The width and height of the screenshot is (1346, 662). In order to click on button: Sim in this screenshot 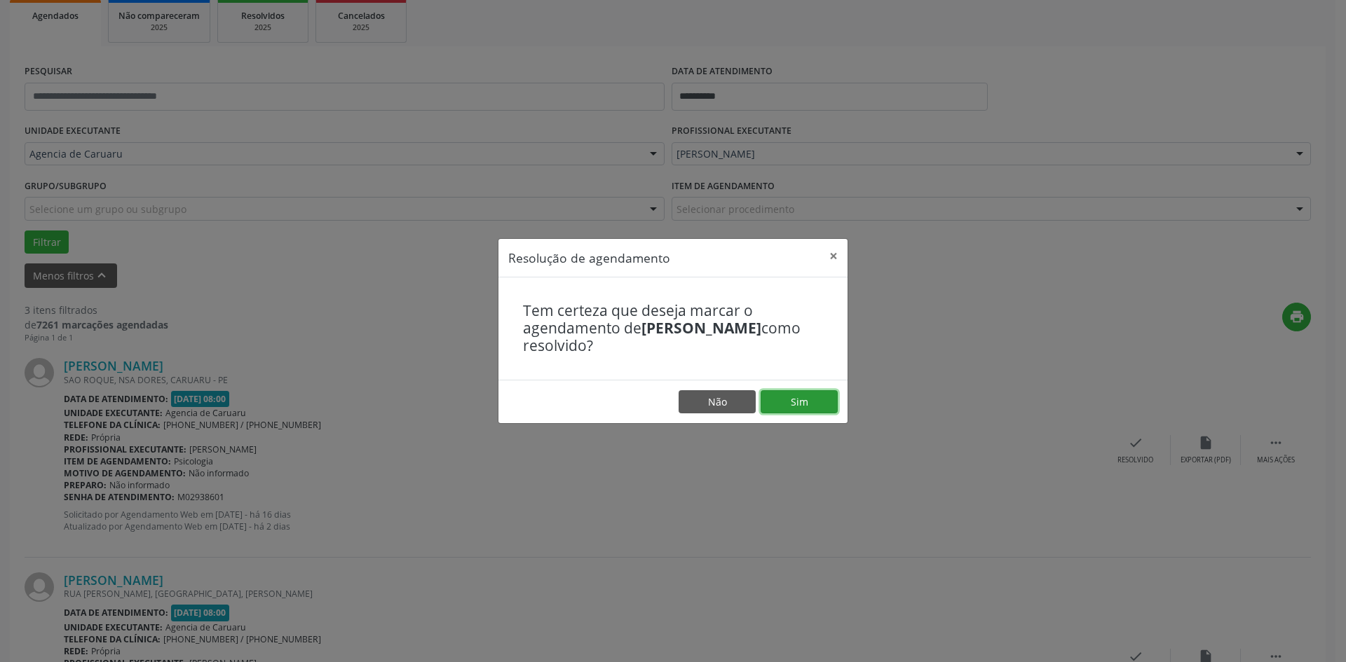, I will do `click(799, 402)`.